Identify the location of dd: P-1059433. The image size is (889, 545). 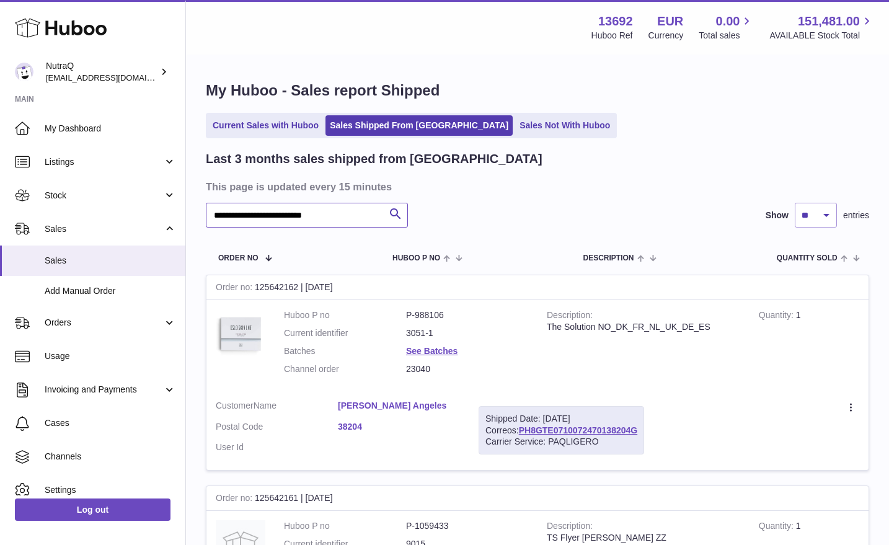
(467, 526).